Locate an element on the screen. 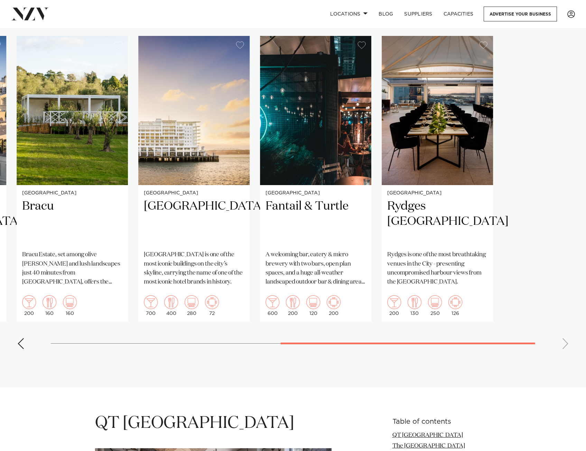 The width and height of the screenshot is (586, 451). h2: Fantail & Turtle is located at coordinates (316, 222).